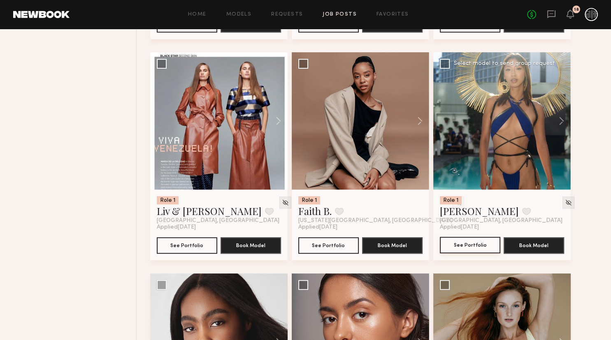 Image resolution: width=611 pixels, height=340 pixels. I want to click on a: Job Posts, so click(340, 14).